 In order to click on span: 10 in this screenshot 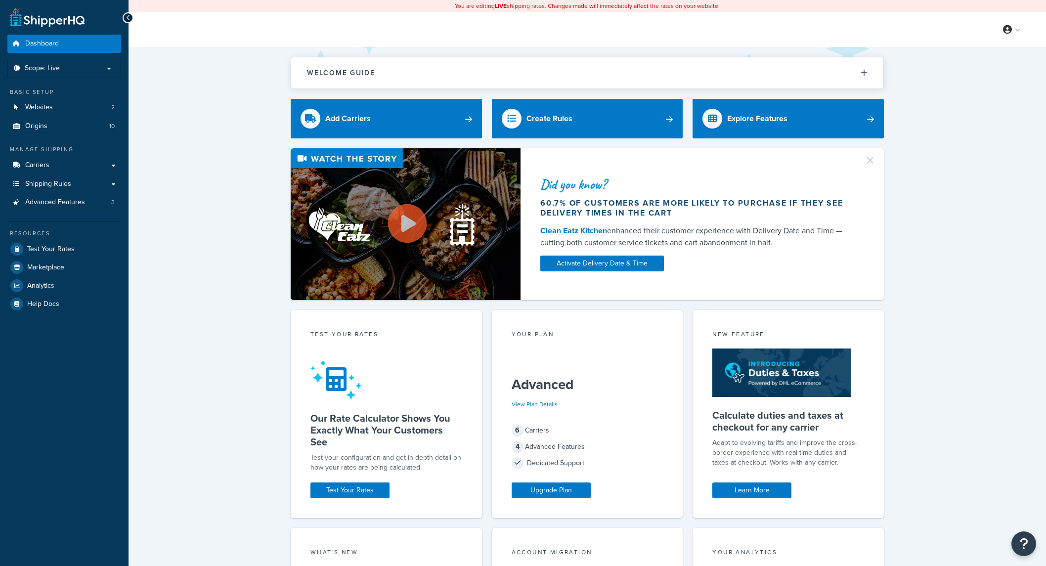, I will do `click(112, 126)`.